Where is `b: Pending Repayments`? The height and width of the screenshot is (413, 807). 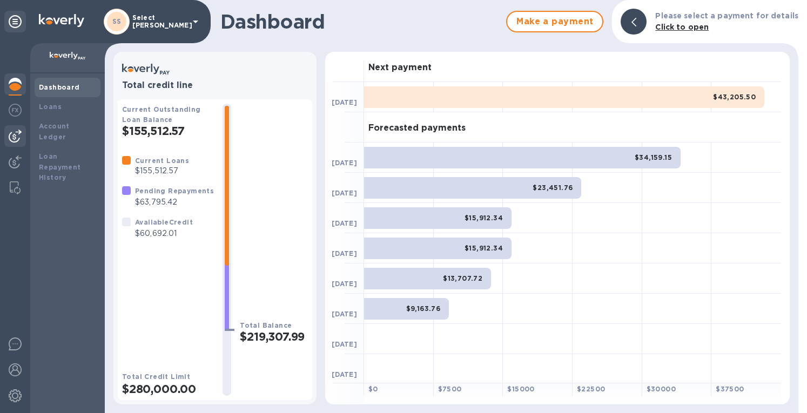
b: Pending Repayments is located at coordinates (175, 191).